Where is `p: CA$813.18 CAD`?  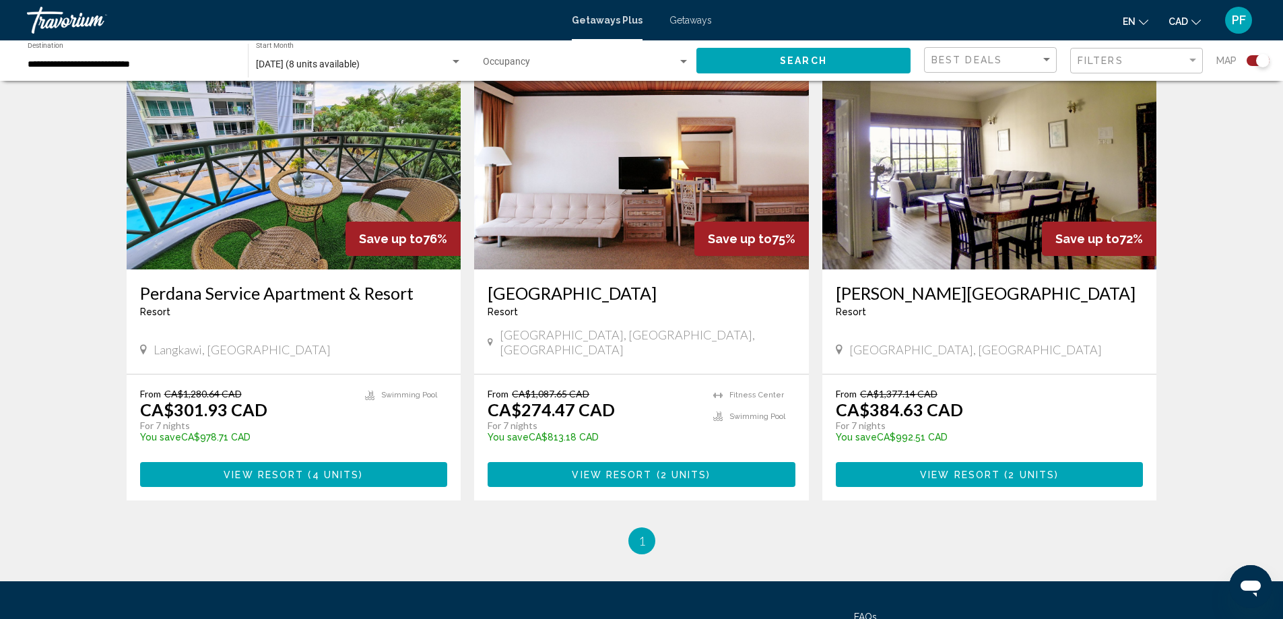 p: CA$813.18 CAD is located at coordinates (593, 437).